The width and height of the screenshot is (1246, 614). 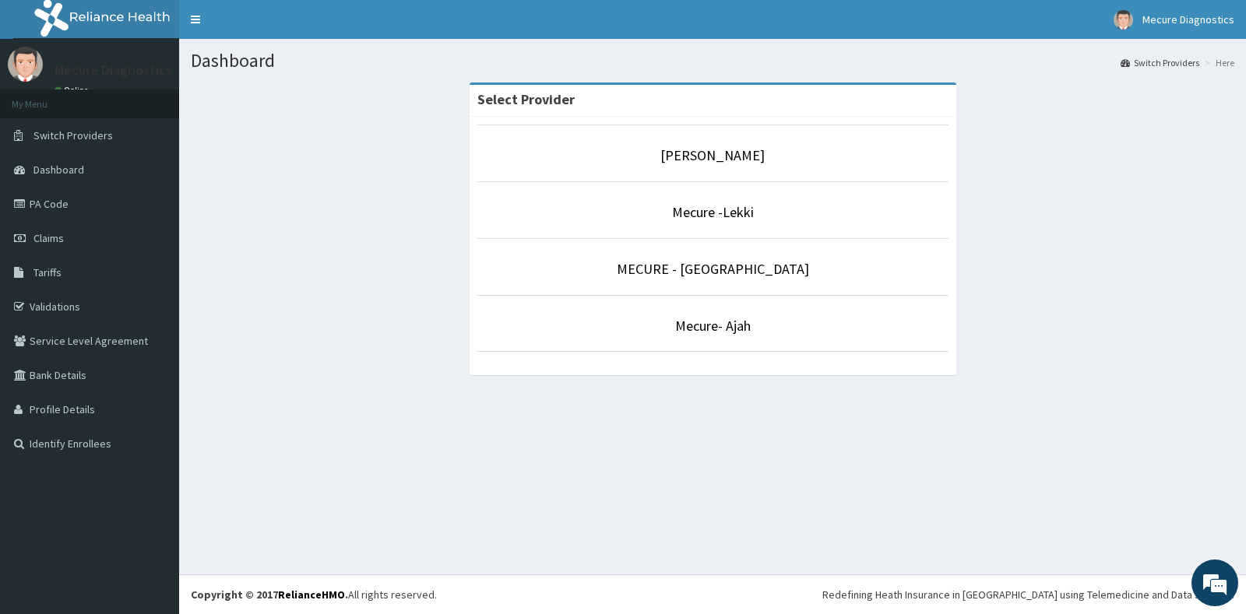 What do you see at coordinates (274, 26) in the screenshot?
I see `div: Minimize live chat window` at bounding box center [274, 26].